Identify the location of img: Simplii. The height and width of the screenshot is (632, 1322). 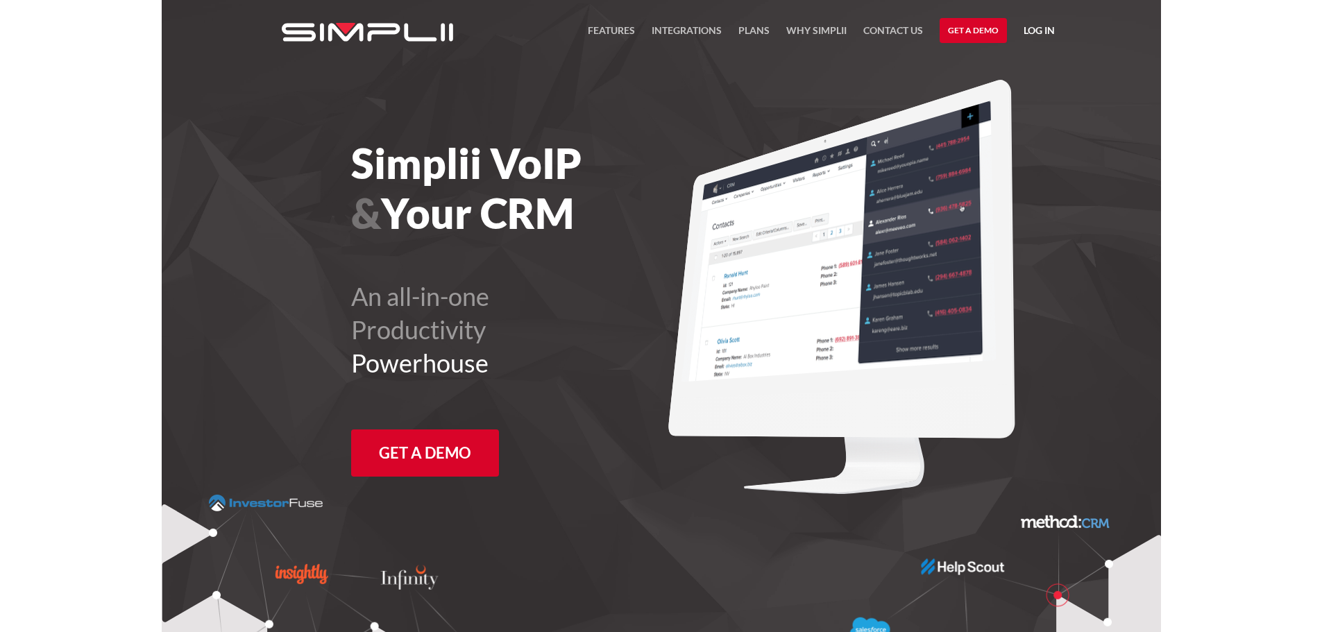
(367, 32).